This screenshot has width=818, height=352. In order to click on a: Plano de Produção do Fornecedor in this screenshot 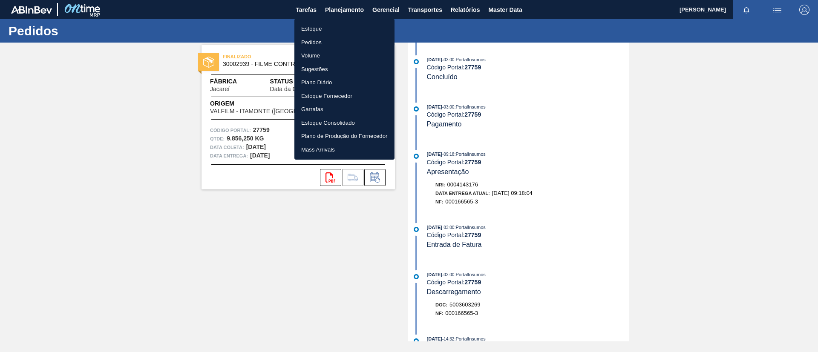, I will do `click(344, 136)`.